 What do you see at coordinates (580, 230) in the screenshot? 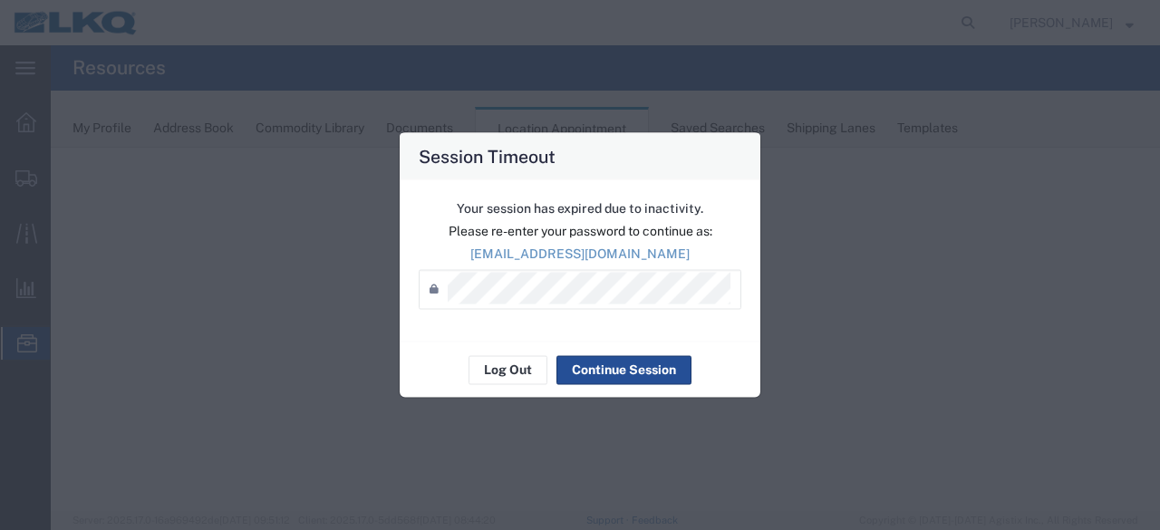
I see `p: Please re-enter your password to continue as:` at bounding box center [580, 230].